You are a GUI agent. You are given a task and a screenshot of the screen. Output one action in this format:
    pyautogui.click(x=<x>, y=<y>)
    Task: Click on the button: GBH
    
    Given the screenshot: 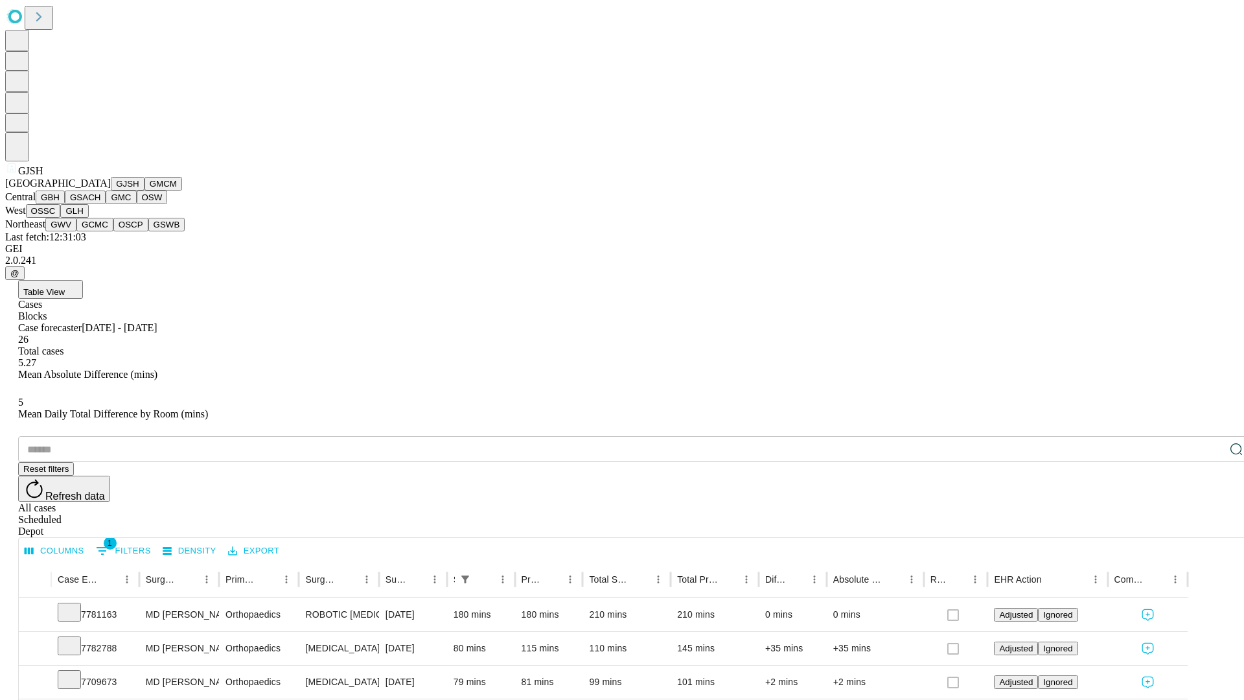 What is the action you would take?
    pyautogui.click(x=50, y=197)
    